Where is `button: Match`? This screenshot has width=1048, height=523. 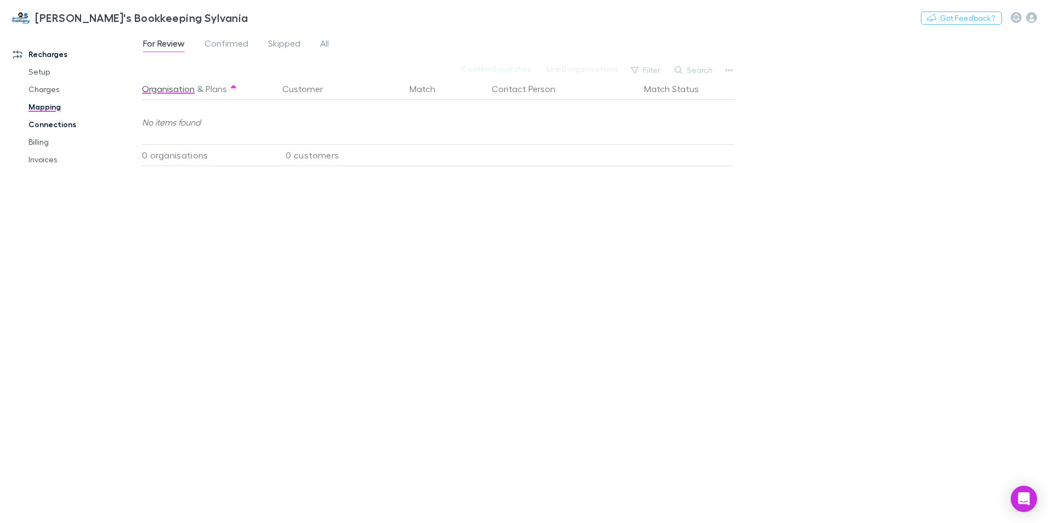
button: Match is located at coordinates (429, 89).